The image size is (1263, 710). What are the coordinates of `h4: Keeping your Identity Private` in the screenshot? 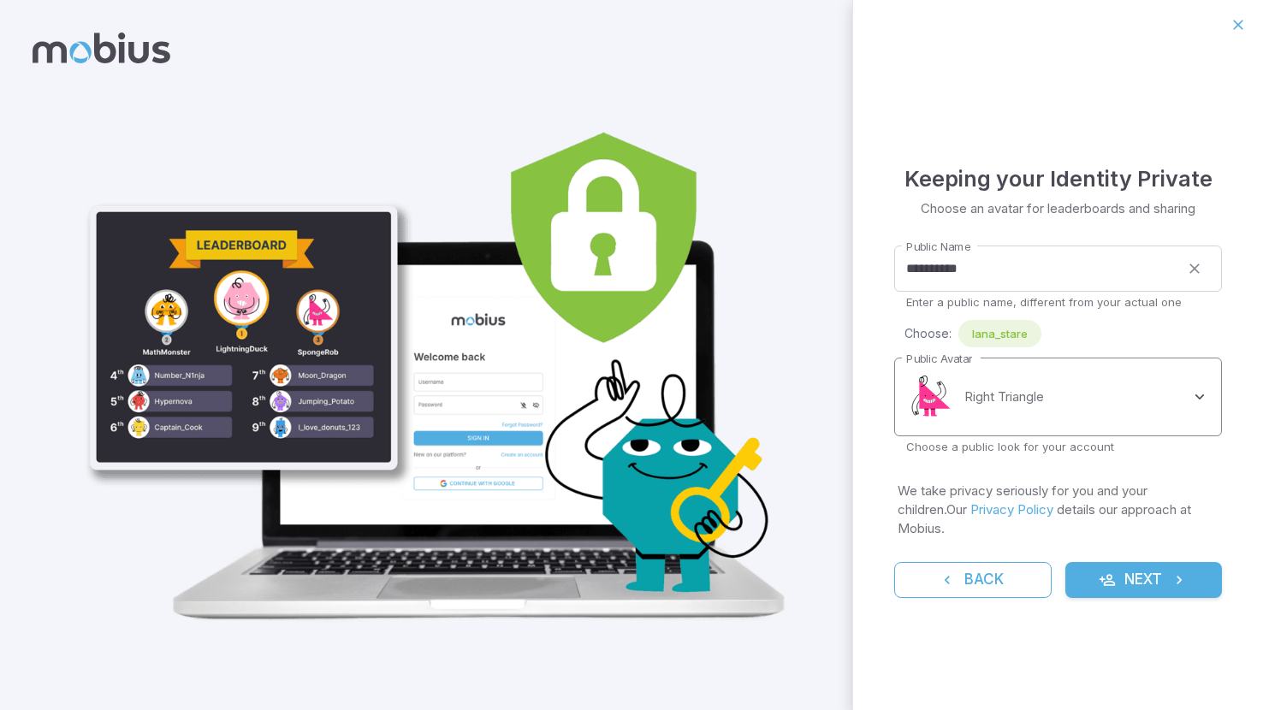 It's located at (1059, 179).